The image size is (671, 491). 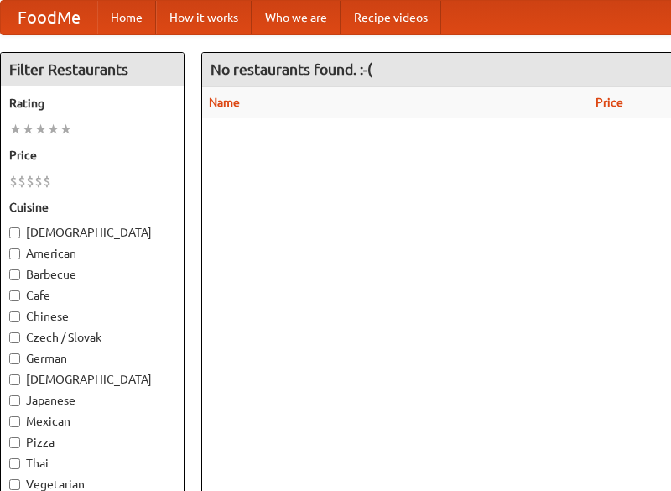 What do you see at coordinates (14, 337) in the screenshot?
I see `input: Czech / Slovak` at bounding box center [14, 337].